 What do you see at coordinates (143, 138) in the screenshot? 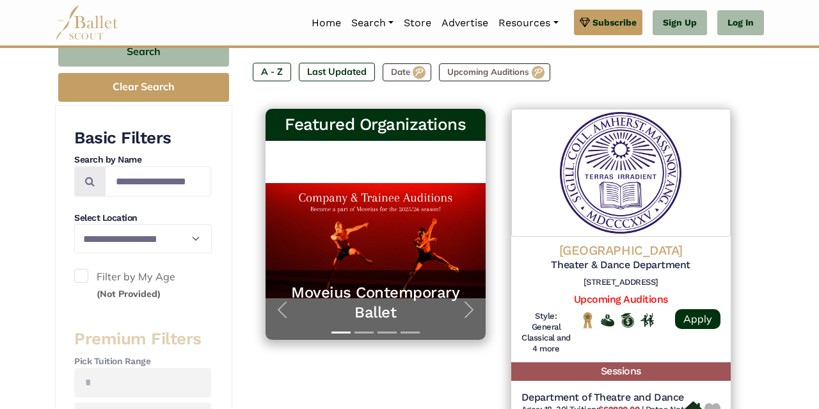
I see `h3: Basic Filters` at bounding box center [143, 138].